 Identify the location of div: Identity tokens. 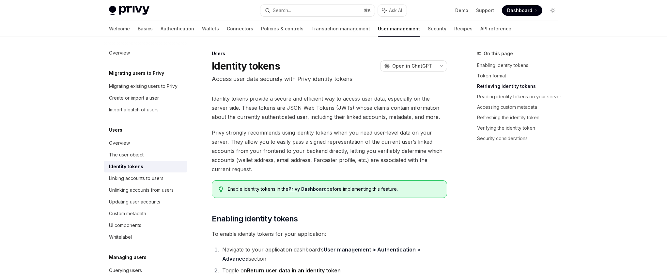
(126, 166).